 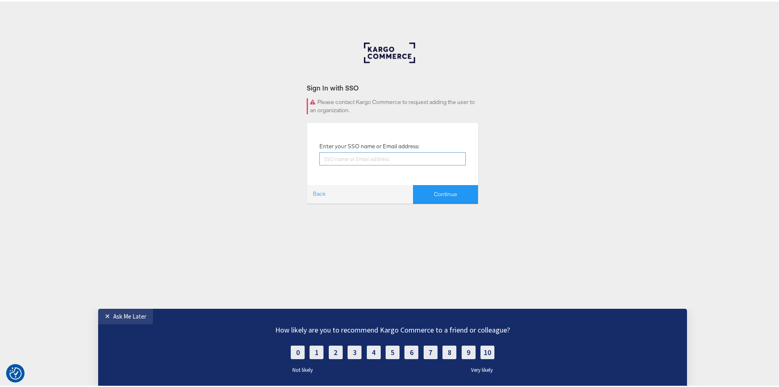 I want to click on label: 0, so click(x=298, y=43).